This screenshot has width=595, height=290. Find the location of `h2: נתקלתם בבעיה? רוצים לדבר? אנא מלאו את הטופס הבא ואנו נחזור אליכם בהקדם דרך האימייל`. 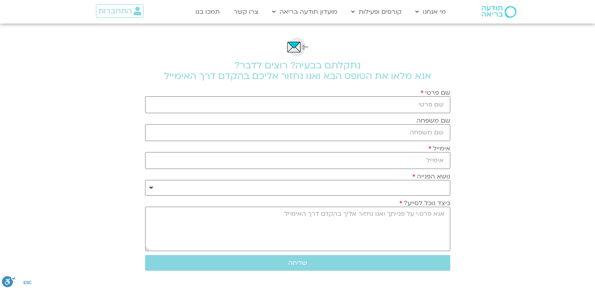

h2: נתקלתם בבעיה? רוצים לדבר? אנא מלאו את הטופס הבא ואנו נחזור אליכם בהקדם דרך האימייל is located at coordinates (298, 71).